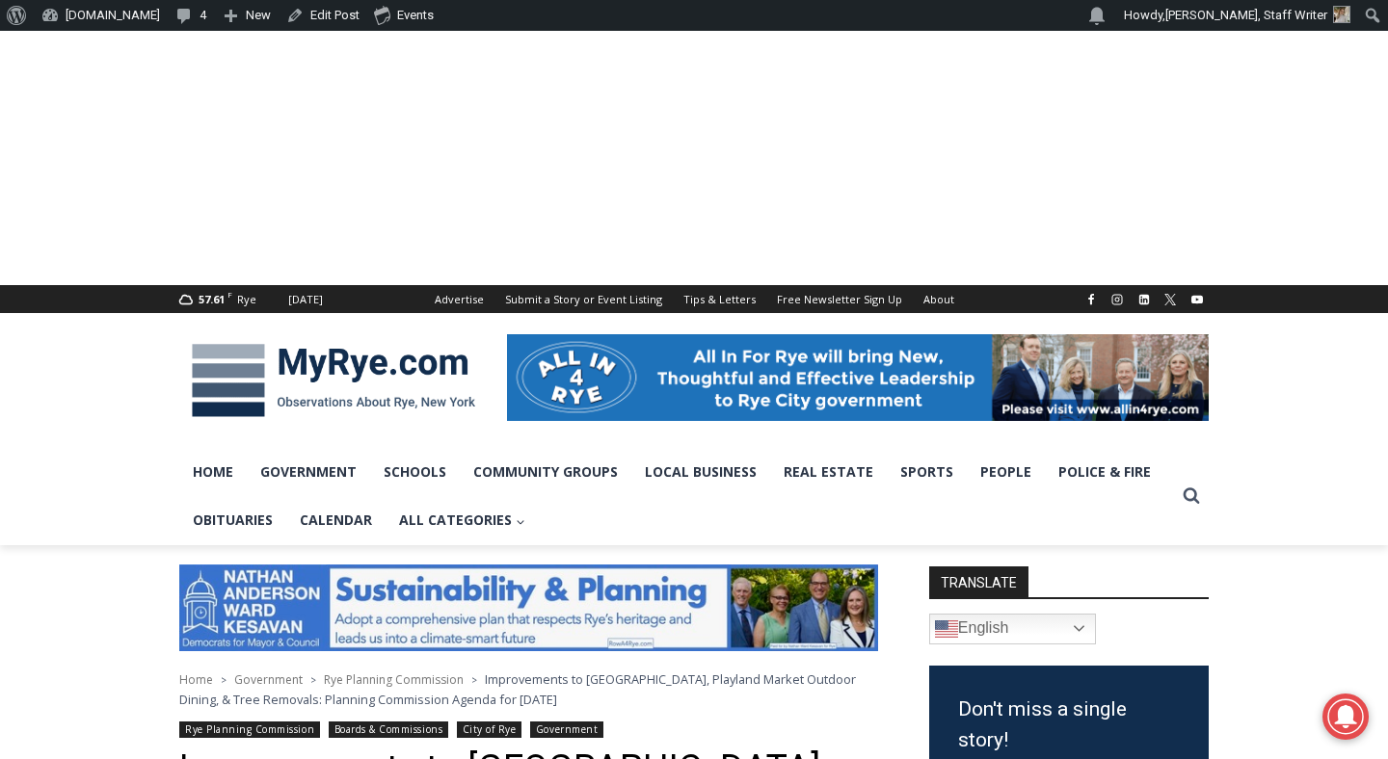 Image resolution: width=1388 pixels, height=759 pixels. What do you see at coordinates (229, 294) in the screenshot?
I see `span: F` at bounding box center [229, 294].